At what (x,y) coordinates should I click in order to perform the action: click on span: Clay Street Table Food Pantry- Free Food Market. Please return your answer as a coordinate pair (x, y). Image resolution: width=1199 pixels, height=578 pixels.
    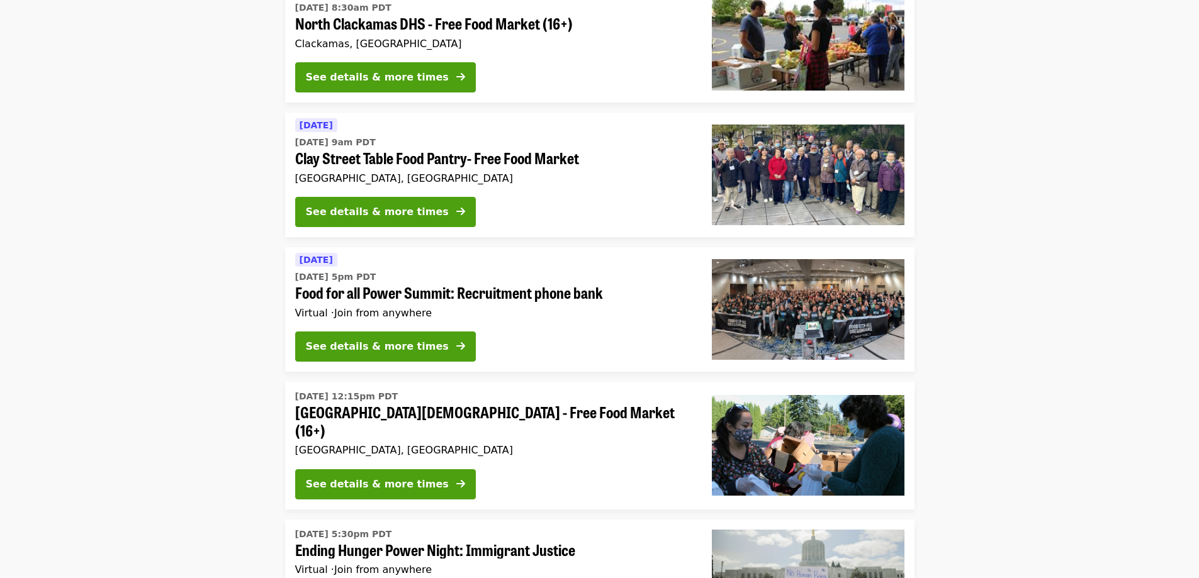
    Looking at the image, I should click on (493, 158).